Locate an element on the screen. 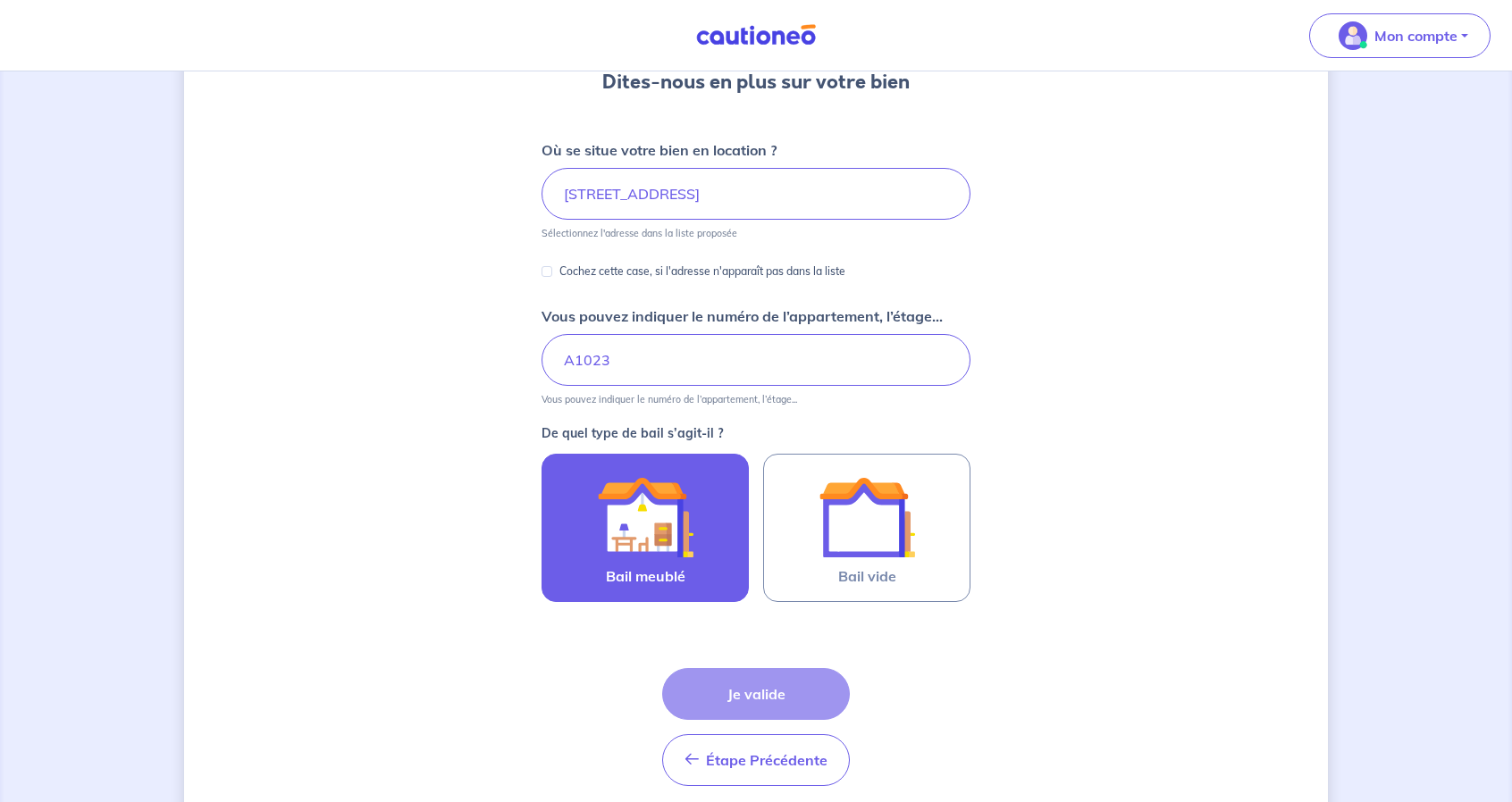 Image resolution: width=1512 pixels, height=802 pixels. img: illu_furnished_lease.svg is located at coordinates (646, 518).